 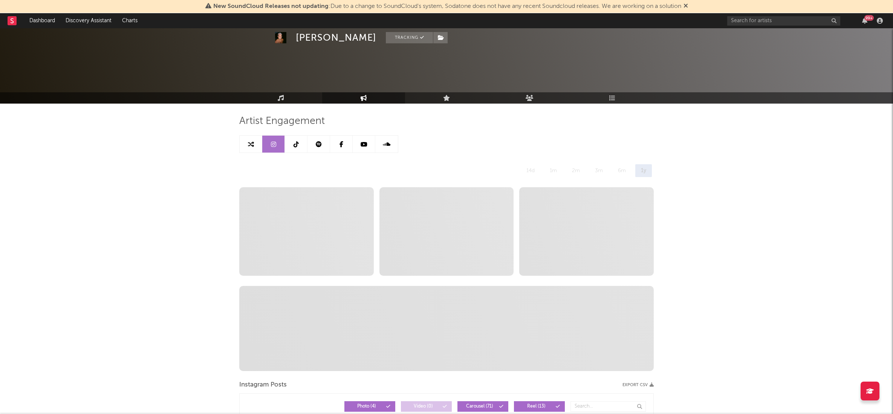 I want to click on div: 1y, so click(x=644, y=171).